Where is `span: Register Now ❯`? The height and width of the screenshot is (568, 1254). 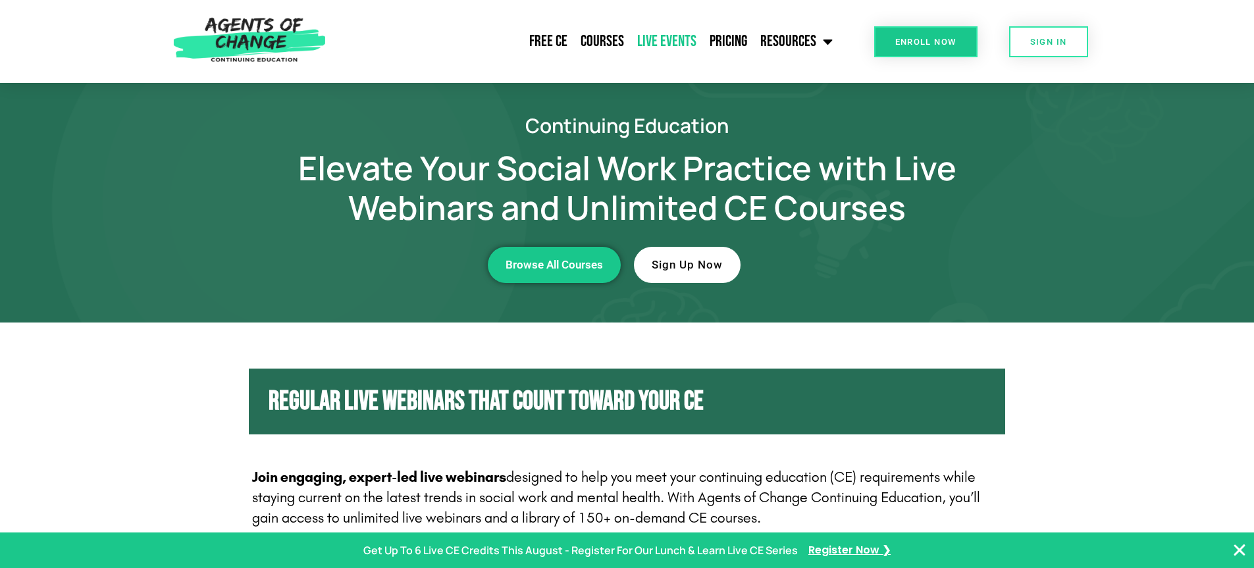 span: Register Now ❯ is located at coordinates (849, 550).